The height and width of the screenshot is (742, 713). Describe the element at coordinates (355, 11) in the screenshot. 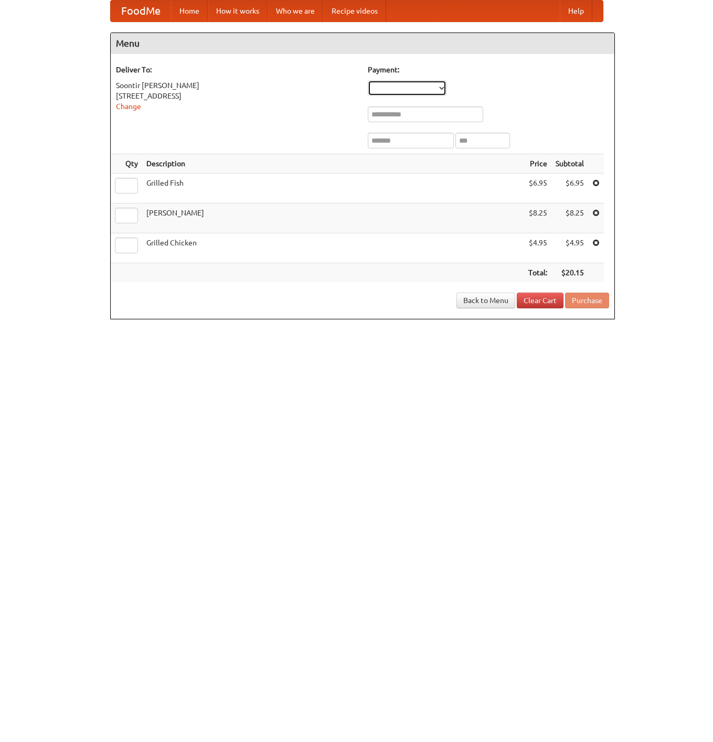

I see `a: Recipe videos` at that location.